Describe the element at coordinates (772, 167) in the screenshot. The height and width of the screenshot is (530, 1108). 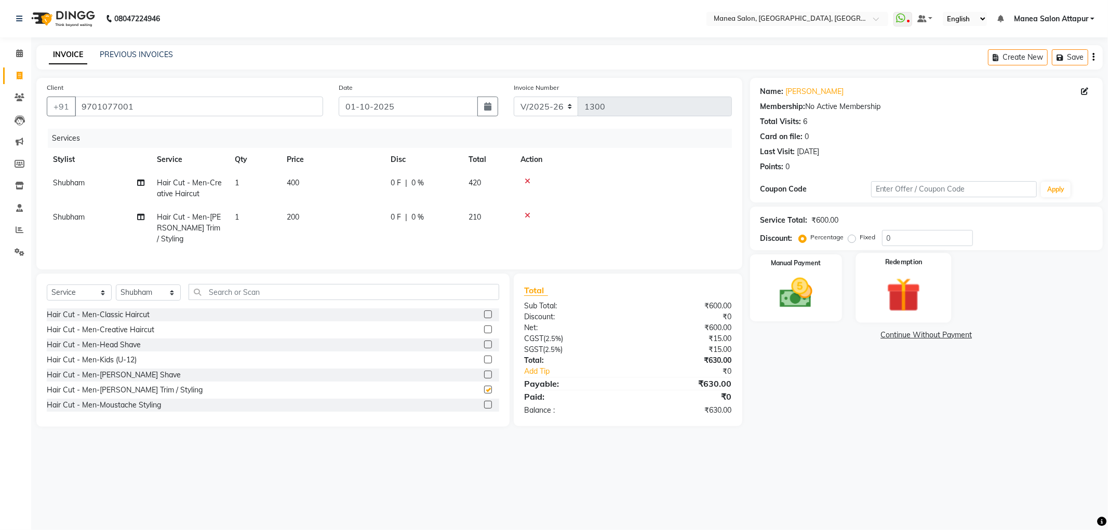
I see `div: Points:` at that location.